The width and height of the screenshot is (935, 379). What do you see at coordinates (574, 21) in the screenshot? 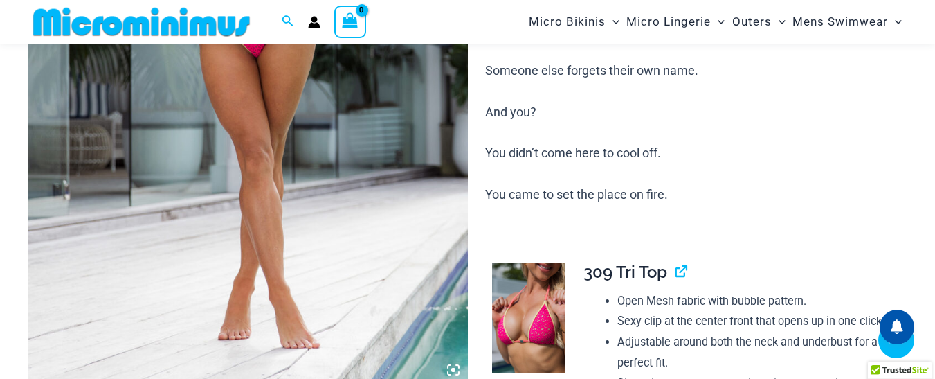
I see `a: Micro BikinisMenu ToggleMenu Toggle` at bounding box center [574, 21].